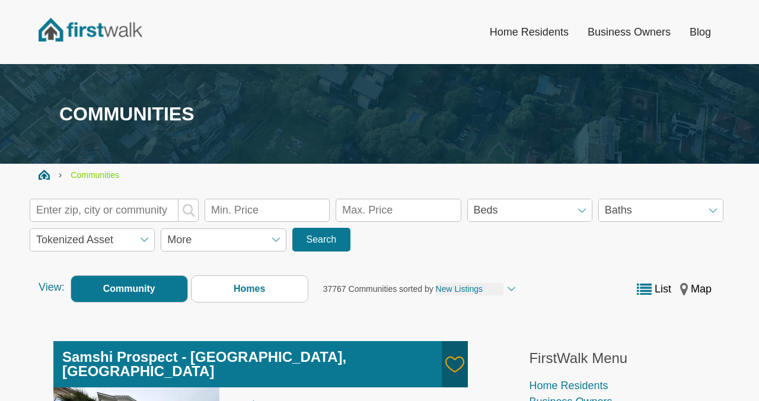 This screenshot has height=401, width=759. Describe the element at coordinates (398, 210) in the screenshot. I see `input: Max. Price` at that location.